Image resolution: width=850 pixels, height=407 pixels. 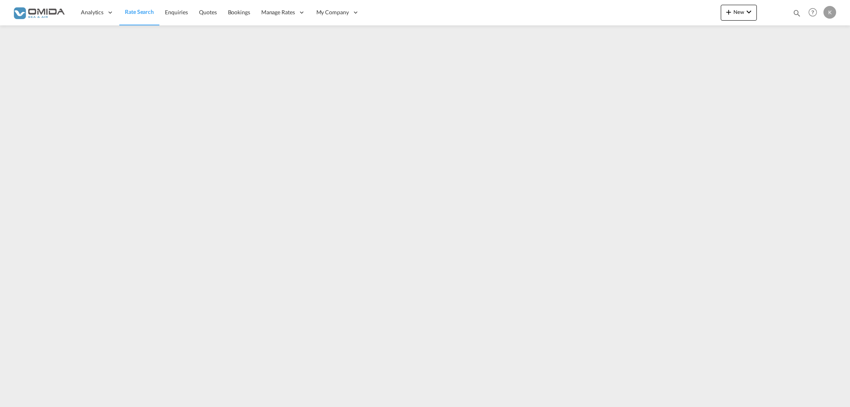 I want to click on img: 459c566038e111ed959c4fc4f0a4b274.png, so click(x=38, y=12).